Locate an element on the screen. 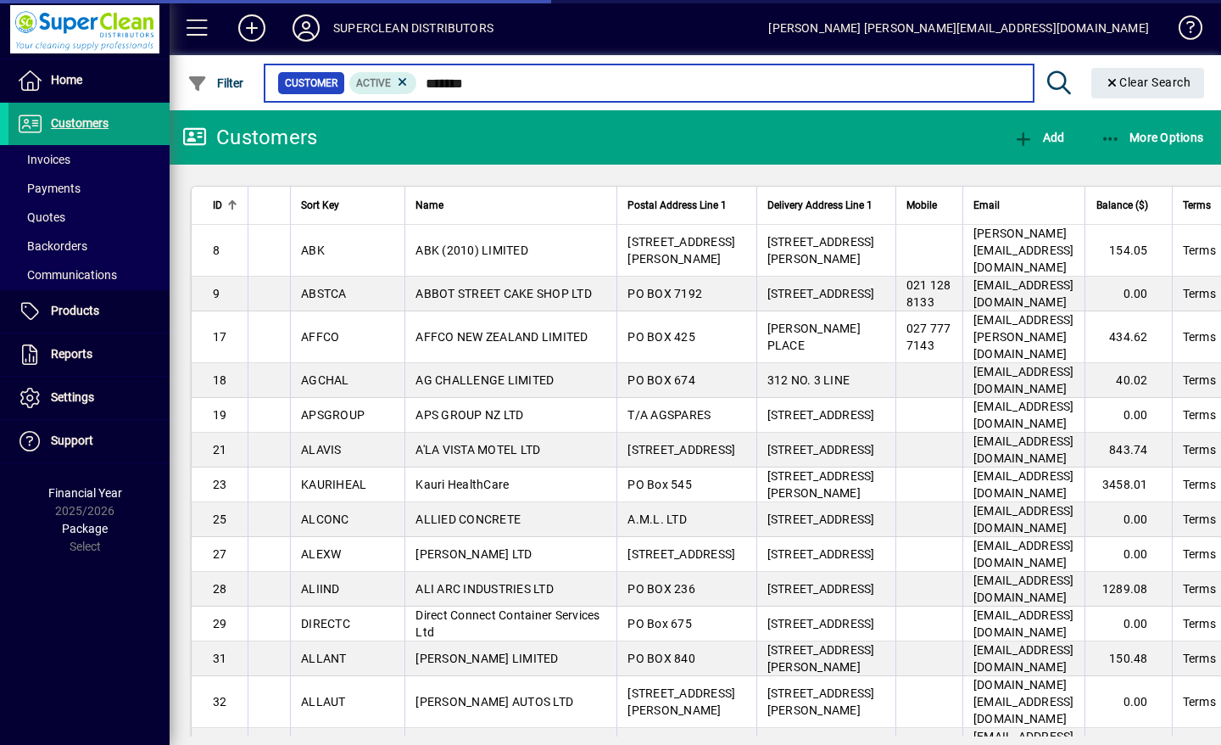 The width and height of the screenshot is (1221, 745). span: Kauri HealthCare is located at coordinates (462, 484).